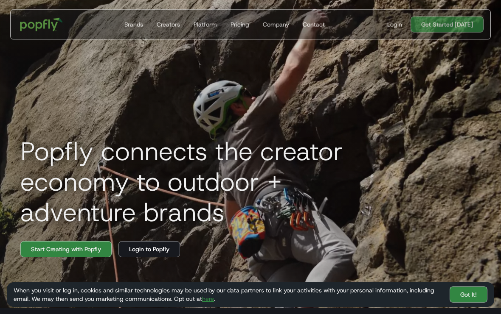  Describe the element at coordinates (228, 295) in the screenshot. I see `div: When you visit or log in, cookies and similar technologies may be used by our data partners to li...` at that location.